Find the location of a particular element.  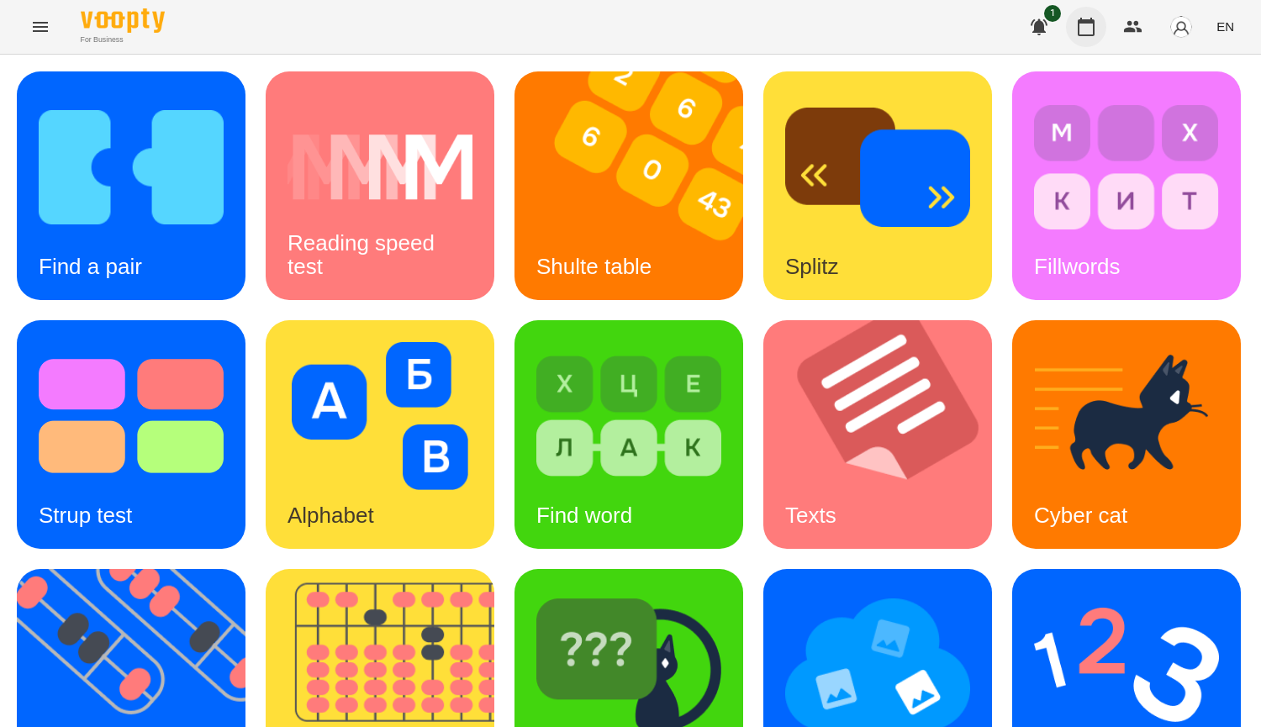

h3: Cyber cat is located at coordinates (1081, 515).